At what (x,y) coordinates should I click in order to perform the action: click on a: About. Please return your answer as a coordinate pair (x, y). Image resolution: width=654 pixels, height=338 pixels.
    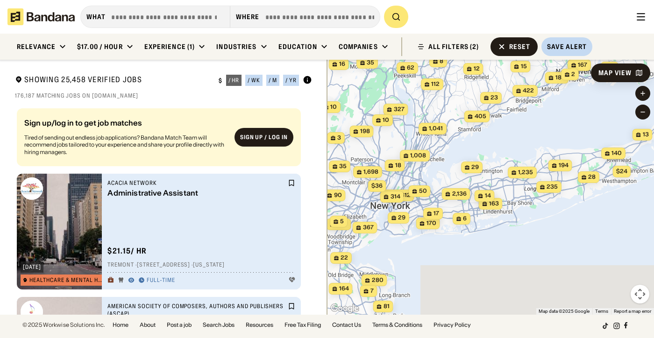
    Looking at the image, I should click on (148, 325).